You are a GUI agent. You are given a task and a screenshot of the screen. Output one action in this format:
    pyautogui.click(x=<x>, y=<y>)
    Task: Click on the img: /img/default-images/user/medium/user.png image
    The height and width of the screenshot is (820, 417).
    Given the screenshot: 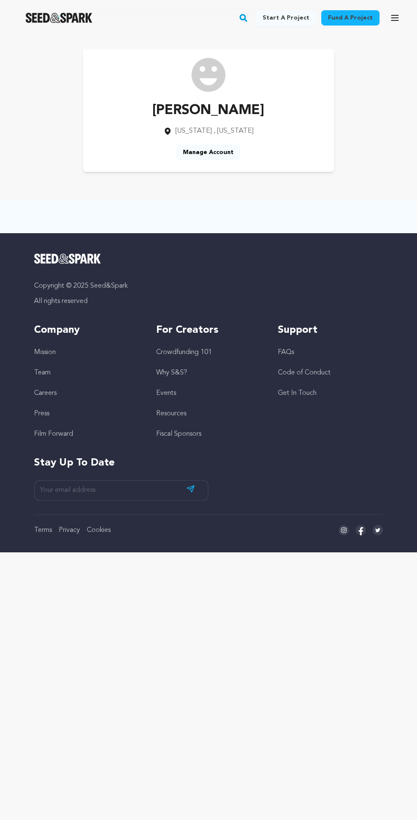 What is the action you would take?
    pyautogui.click(x=209, y=75)
    